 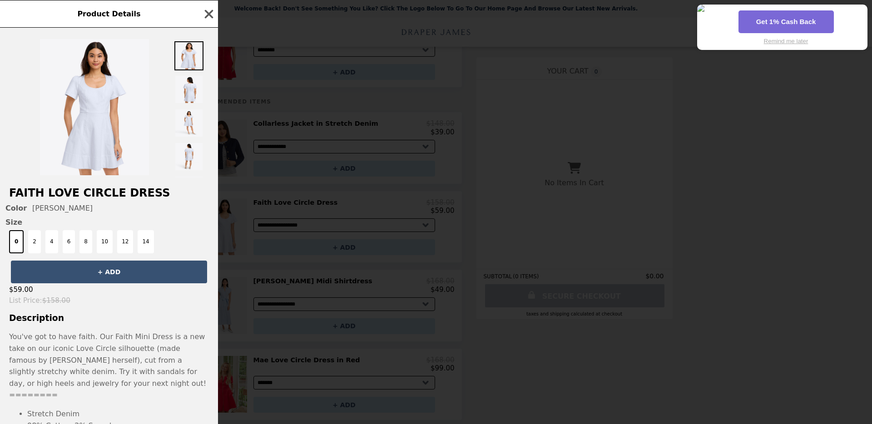 I want to click on button: 8, so click(x=86, y=242).